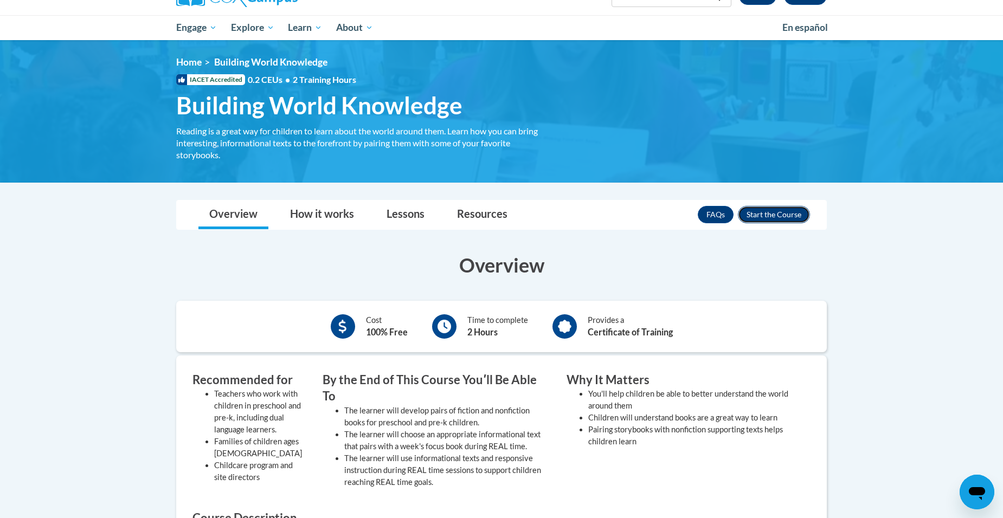 The image size is (1003, 518). Describe the element at coordinates (501, 265) in the screenshot. I see `h3: Overview` at that location.